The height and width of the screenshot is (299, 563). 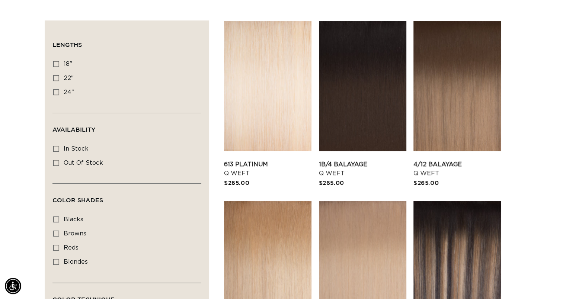 What do you see at coordinates (74, 129) in the screenshot?
I see `span: Availability` at bounding box center [74, 129].